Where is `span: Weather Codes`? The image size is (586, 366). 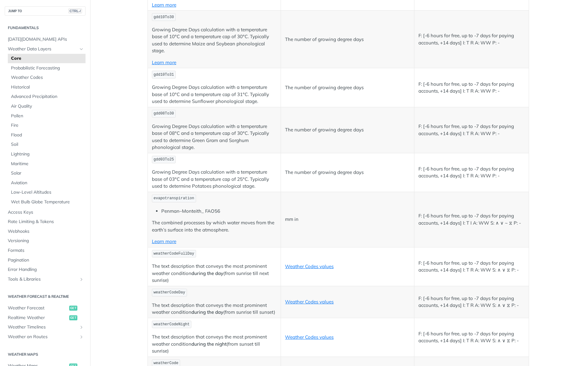 span: Weather Codes is located at coordinates (47, 78).